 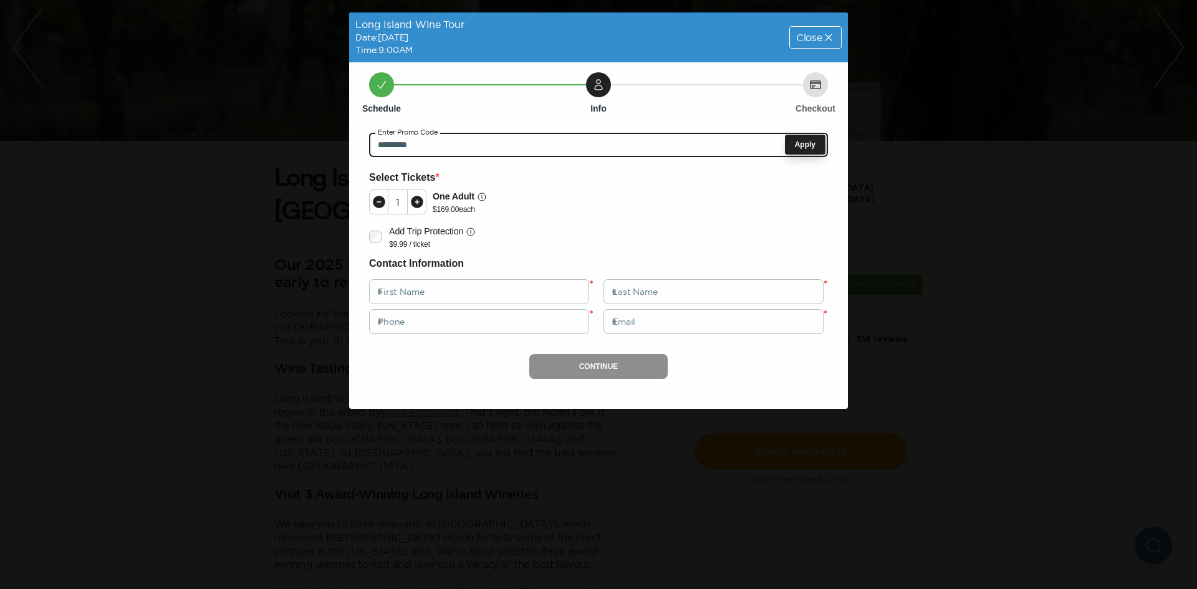 What do you see at coordinates (398, 202) in the screenshot?
I see `div: 1` at bounding box center [398, 202].